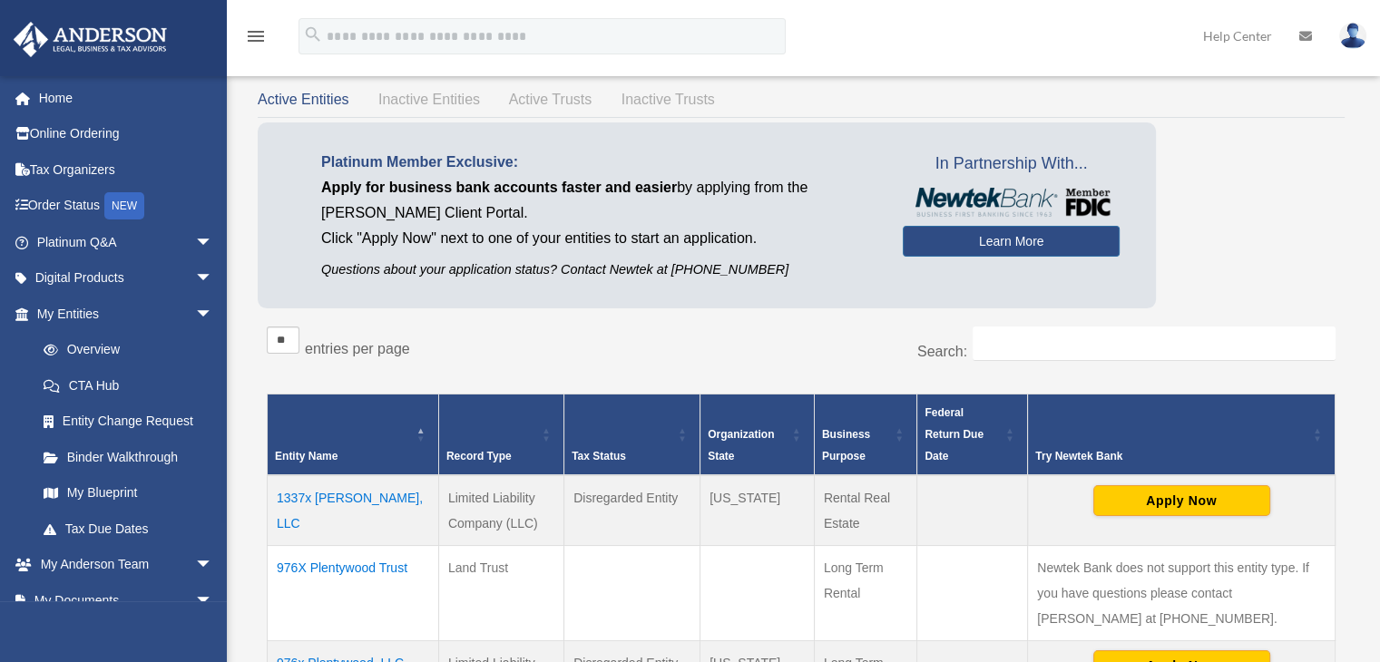 The image size is (1380, 662). I want to click on a: Overview, so click(123, 350).